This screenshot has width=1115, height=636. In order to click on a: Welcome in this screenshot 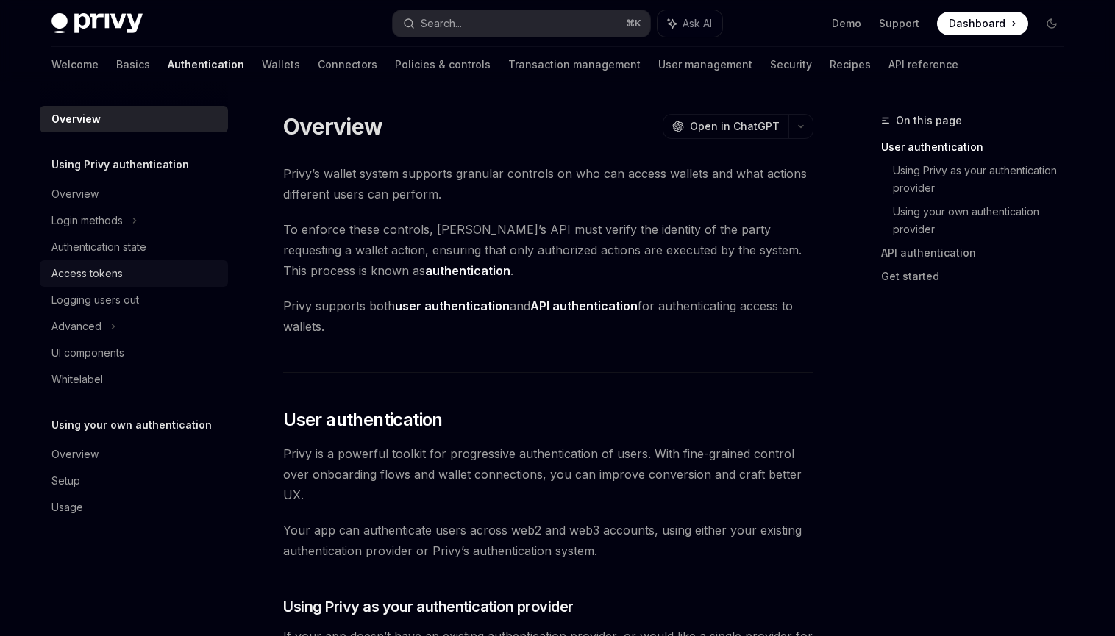, I will do `click(75, 65)`.